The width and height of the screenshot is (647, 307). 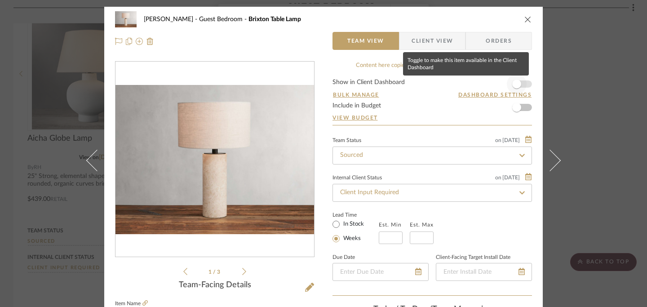 I want to click on img: d7086e63-a974-439b-a177-eb1c126d984d_48x40.jpg, so click(x=126, y=19).